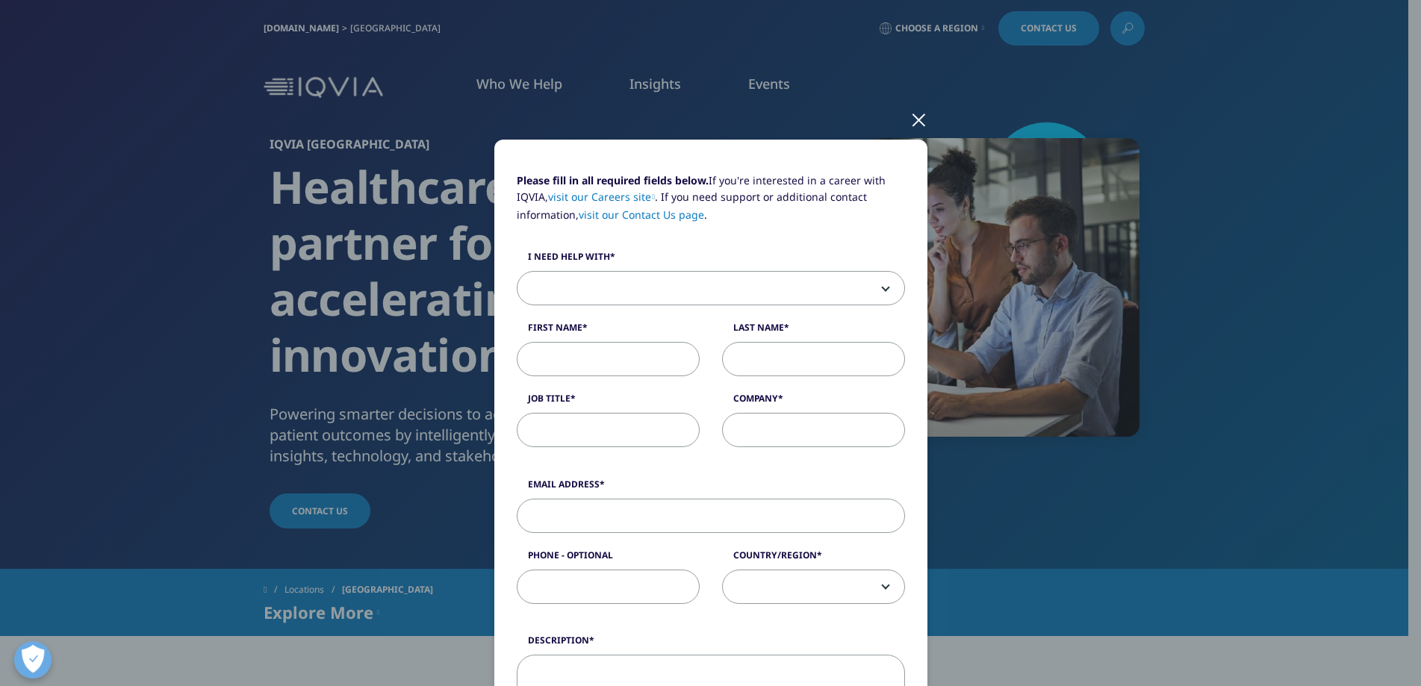  I want to click on label: Email Address, so click(711, 489).